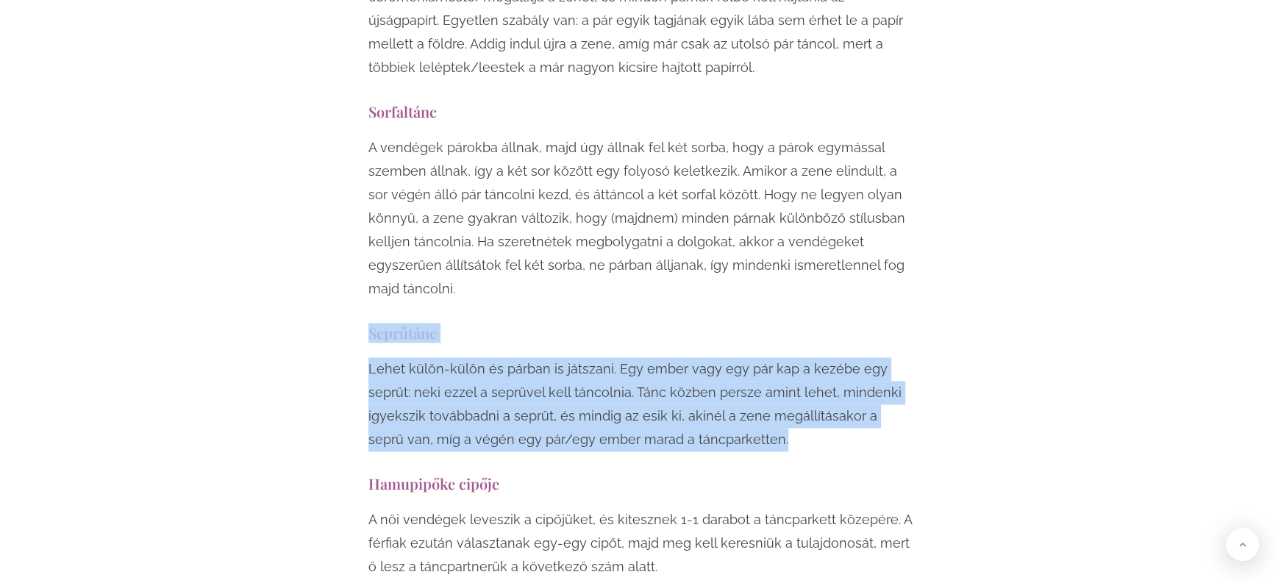  What do you see at coordinates (640, 404) in the screenshot?
I see `p: Lehet külön-külön és párban is játszani. Egy ember vagy egy pár kap a kezébe egy seprűt: neki ezz...` at bounding box center [640, 404].